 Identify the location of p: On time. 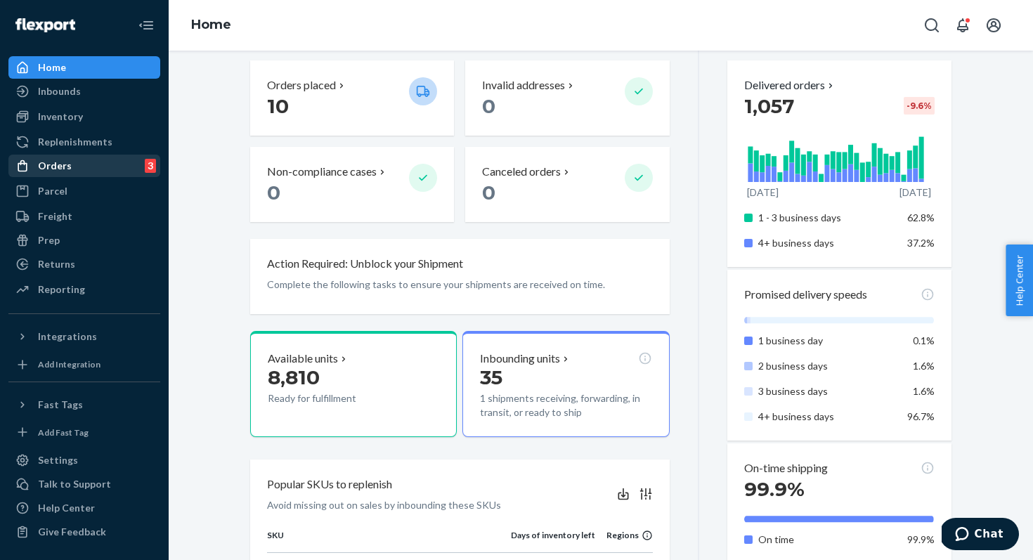
(827, 540).